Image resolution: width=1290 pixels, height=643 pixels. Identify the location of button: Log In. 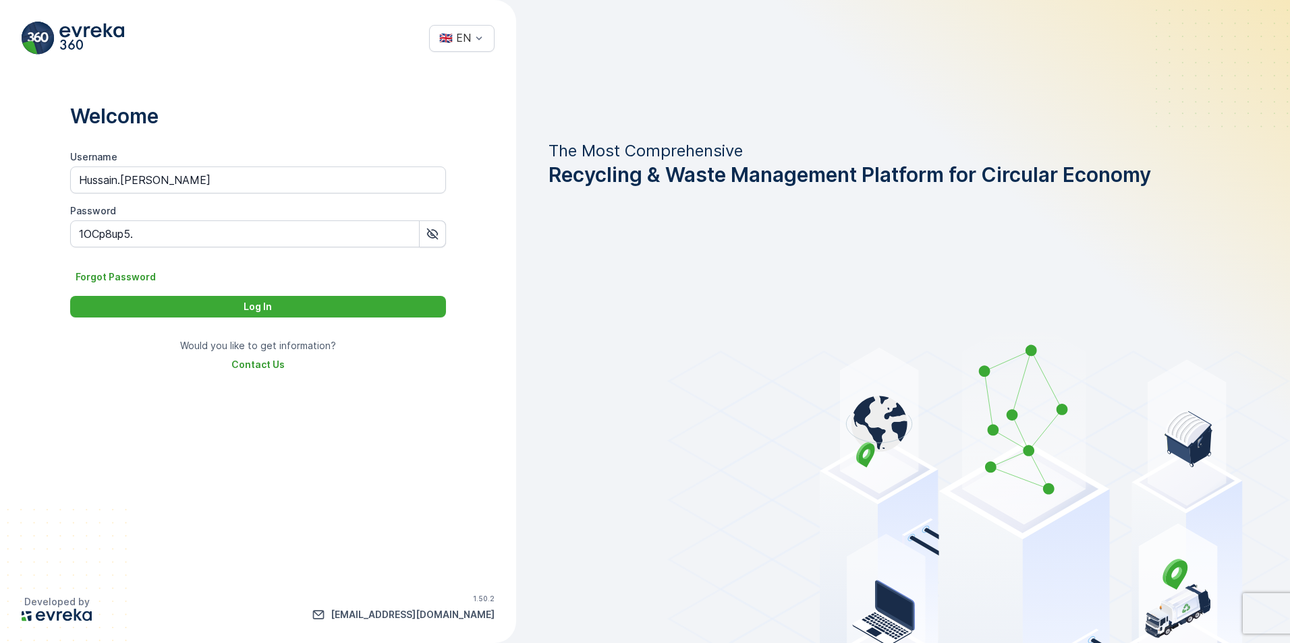
(258, 307).